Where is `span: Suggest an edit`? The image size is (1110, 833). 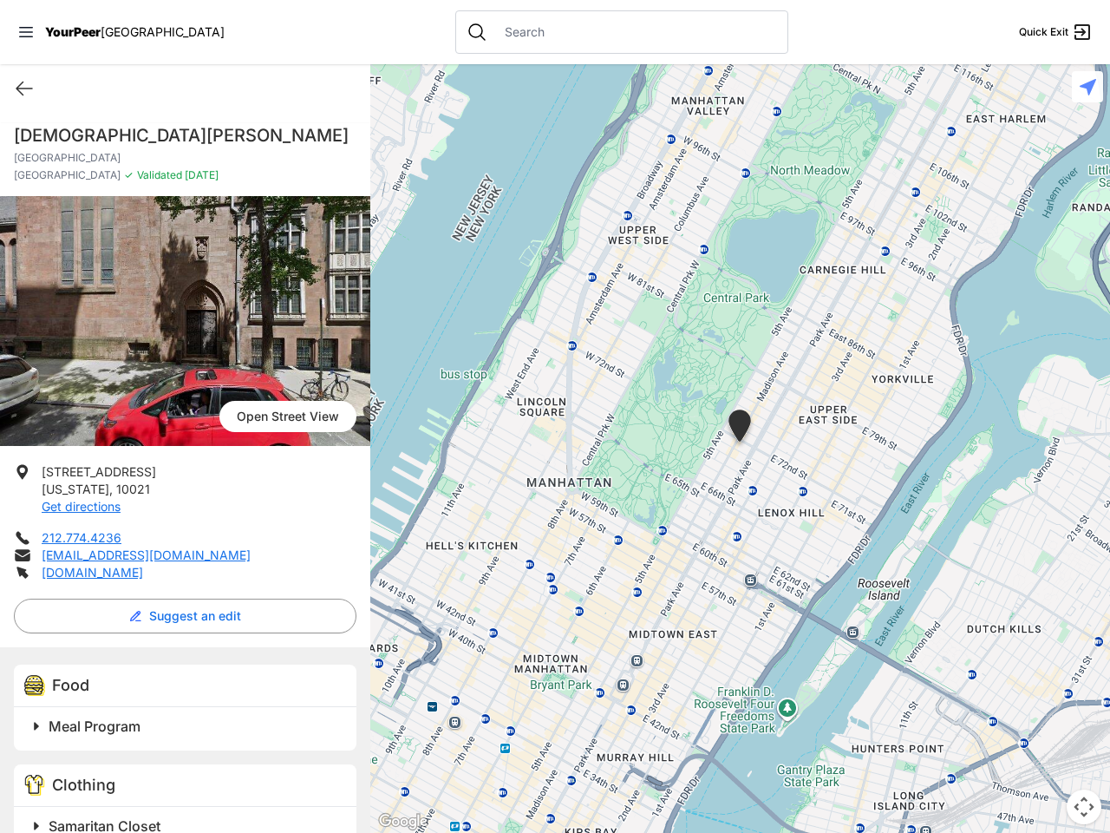
span: Suggest an edit is located at coordinates (195, 616).